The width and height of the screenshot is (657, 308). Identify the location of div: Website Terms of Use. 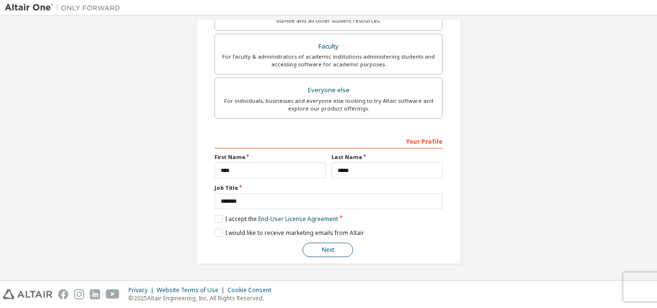
(192, 290).